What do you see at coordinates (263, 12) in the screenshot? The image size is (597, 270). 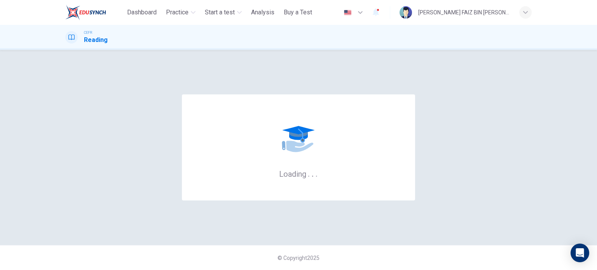 I see `a: Analysis` at bounding box center [263, 12].